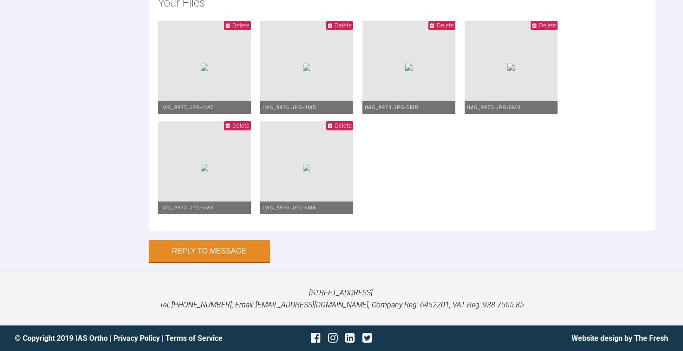 The width and height of the screenshot is (683, 351). What do you see at coordinates (391, 107) in the screenshot?
I see `span: IMG_9974.JPG - 5MB` at bounding box center [391, 107].